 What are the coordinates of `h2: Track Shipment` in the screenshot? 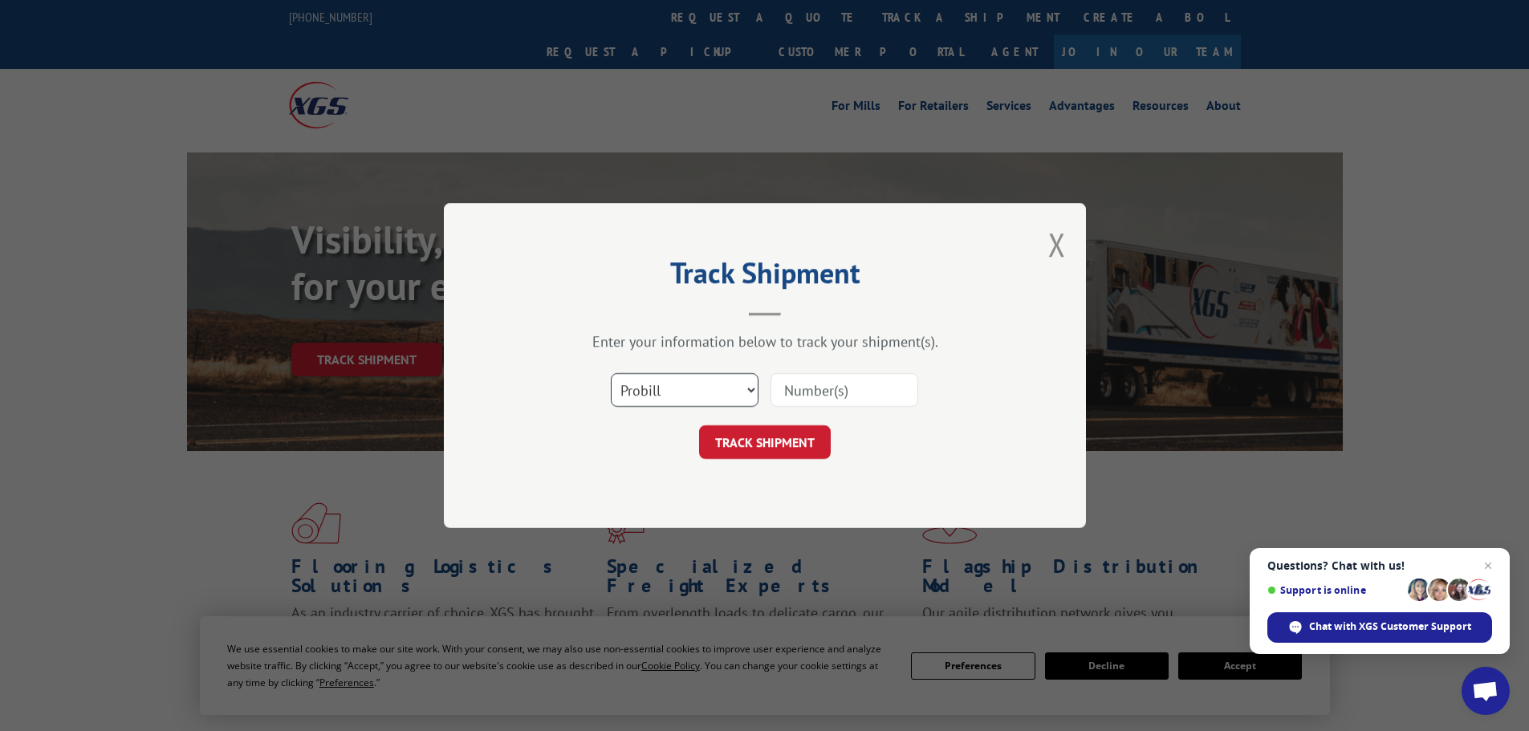 It's located at (765, 277).